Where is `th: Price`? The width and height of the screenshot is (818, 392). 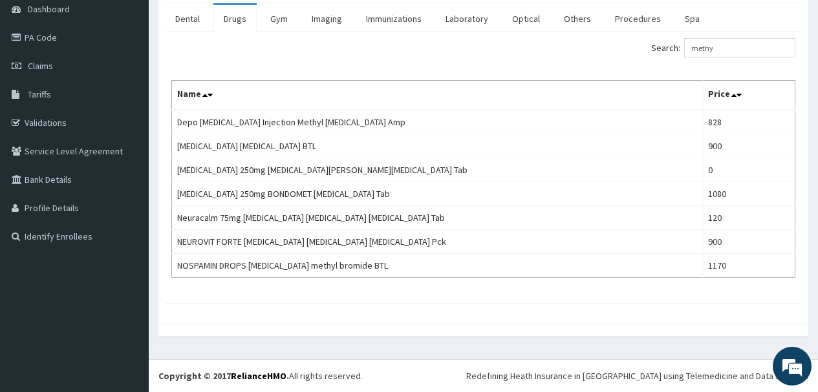 th: Price is located at coordinates (749, 96).